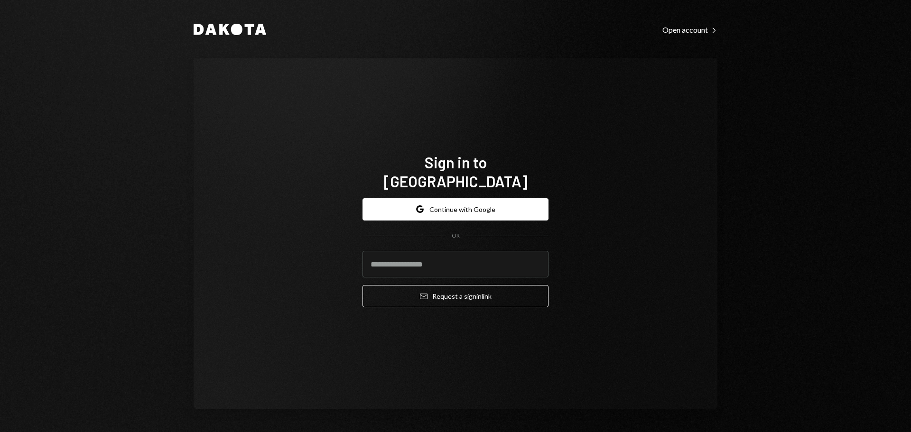 This screenshot has height=432, width=911. What do you see at coordinates (455, 236) in the screenshot?
I see `div: OR` at bounding box center [455, 236].